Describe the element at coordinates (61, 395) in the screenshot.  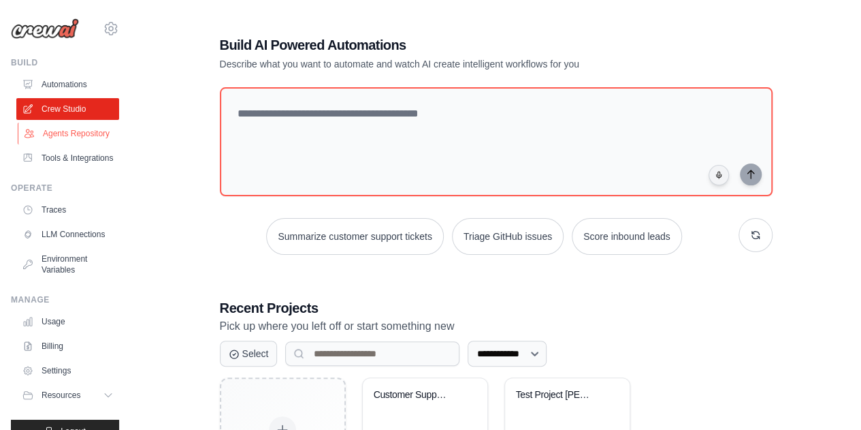
I see `span: Resources` at that location.